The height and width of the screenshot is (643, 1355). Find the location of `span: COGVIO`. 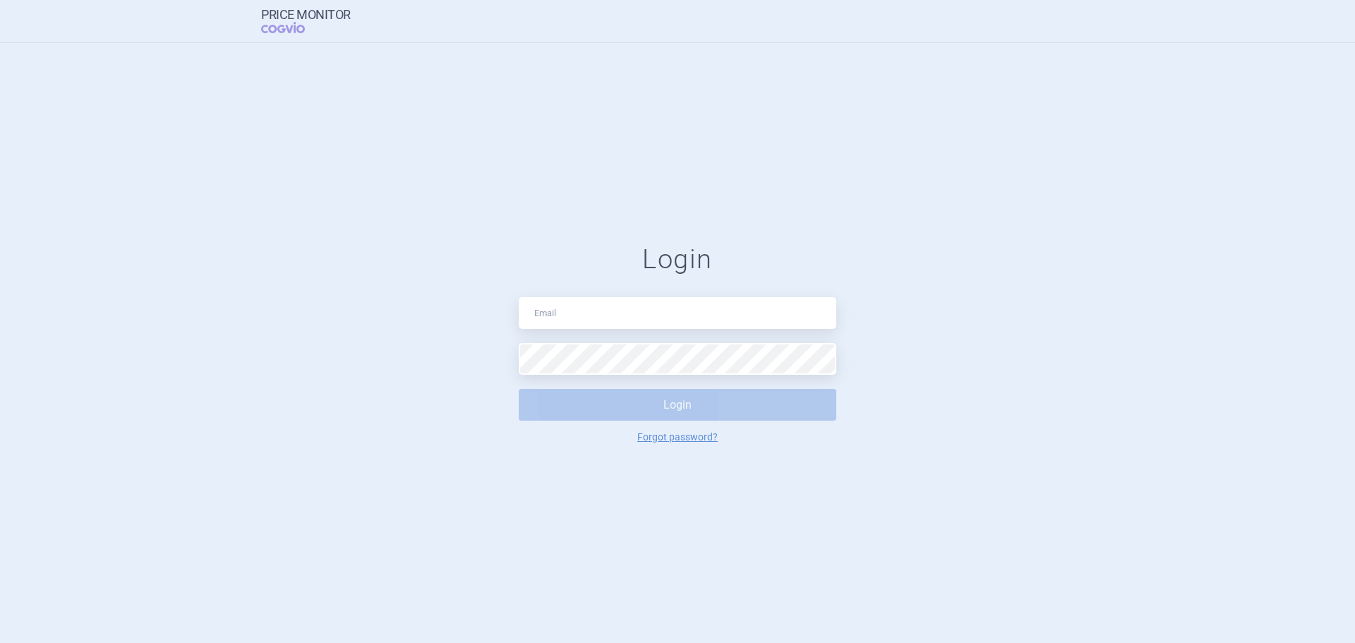

span: COGVIO is located at coordinates (293, 28).